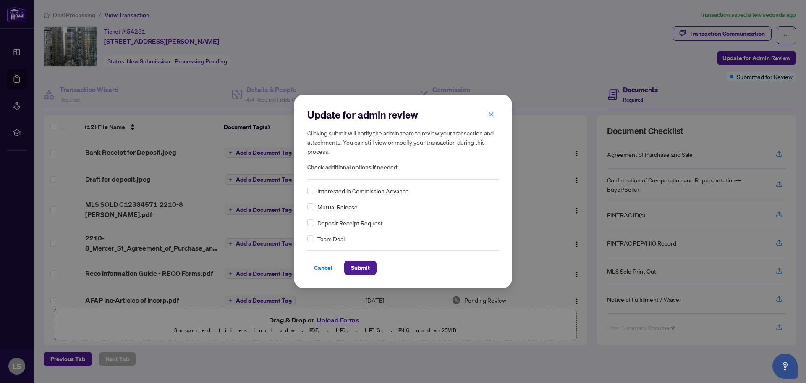 This screenshot has height=383, width=806. Describe the element at coordinates (350, 223) in the screenshot. I see `span: Deposit Receipt Request` at that location.